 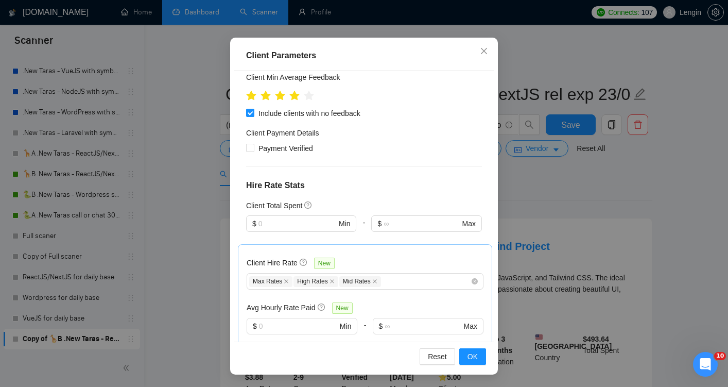 I want to click on h4: Client Payment Details, so click(x=283, y=133).